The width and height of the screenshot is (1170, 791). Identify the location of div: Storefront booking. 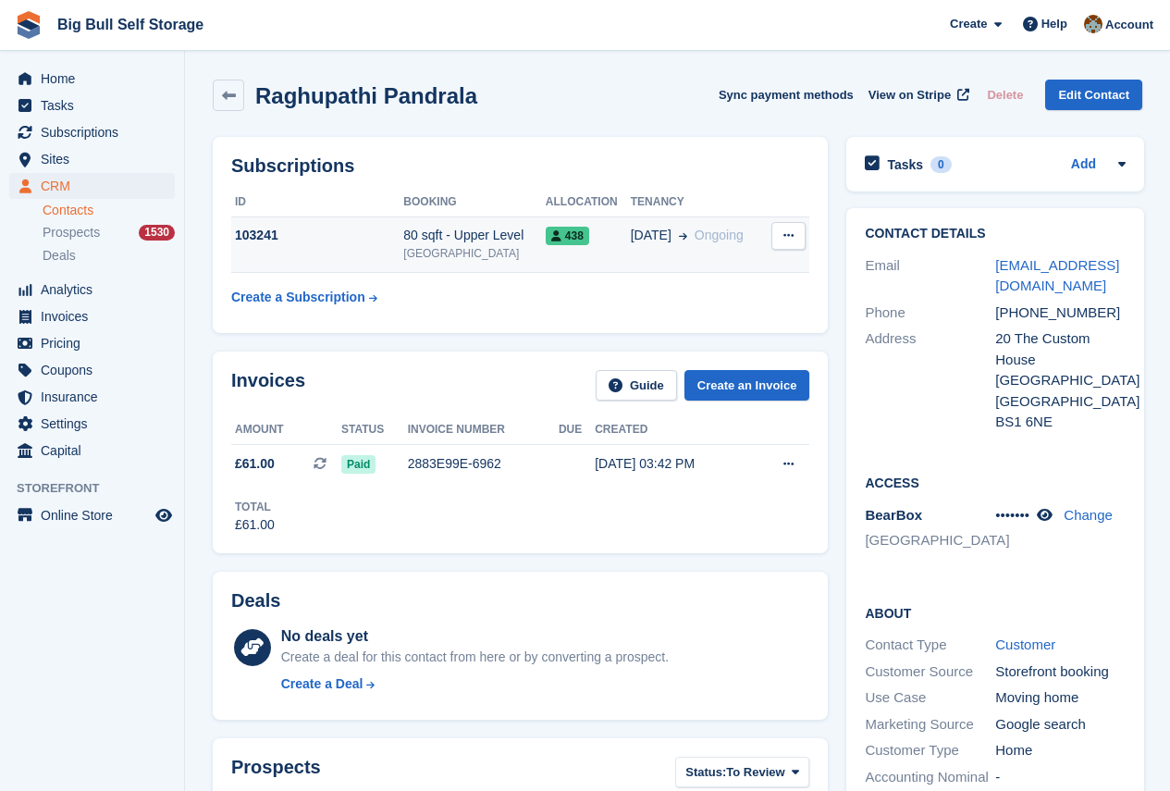
(1060, 671).